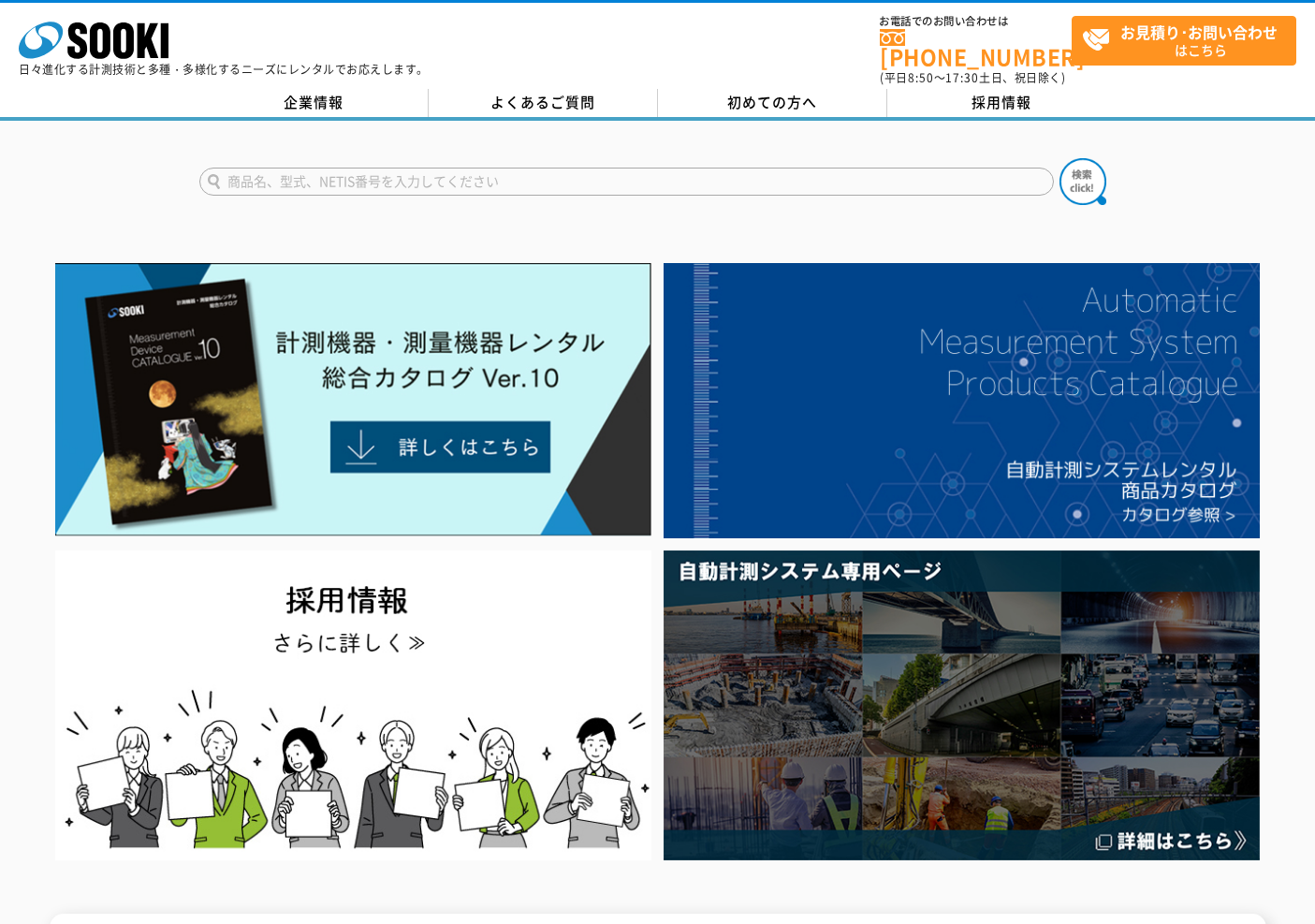 This screenshot has height=924, width=1315. Describe the element at coordinates (1082, 181) in the screenshot. I see `img: btn_search.png` at that location.